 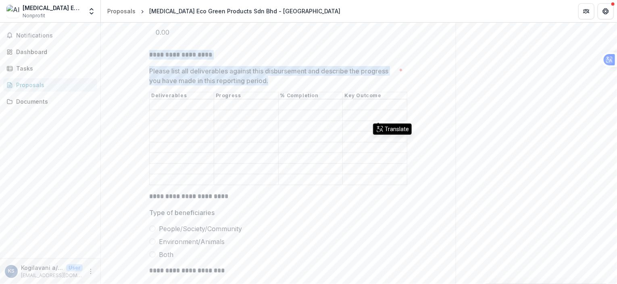 I want to click on button: More, so click(x=91, y=271).